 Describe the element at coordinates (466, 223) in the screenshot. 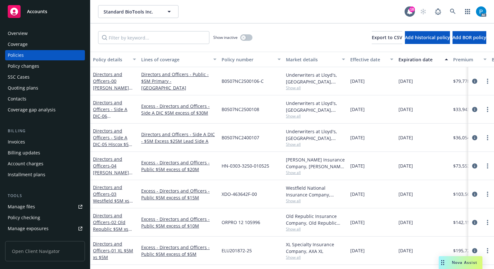

I see `span: $142,159.00` at that location.